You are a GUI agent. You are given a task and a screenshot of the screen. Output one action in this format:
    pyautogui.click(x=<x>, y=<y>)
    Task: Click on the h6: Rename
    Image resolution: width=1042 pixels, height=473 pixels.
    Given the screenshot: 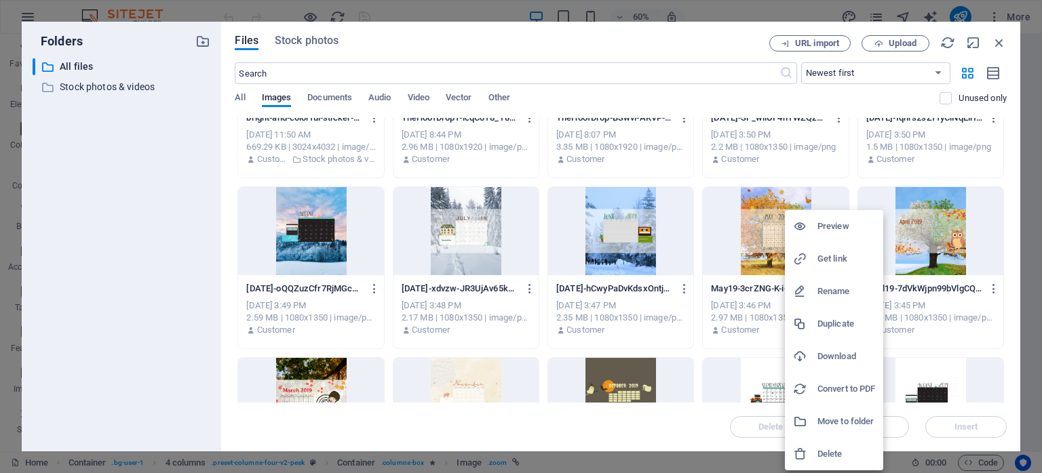 What is the action you would take?
    pyautogui.click(x=846, y=292)
    